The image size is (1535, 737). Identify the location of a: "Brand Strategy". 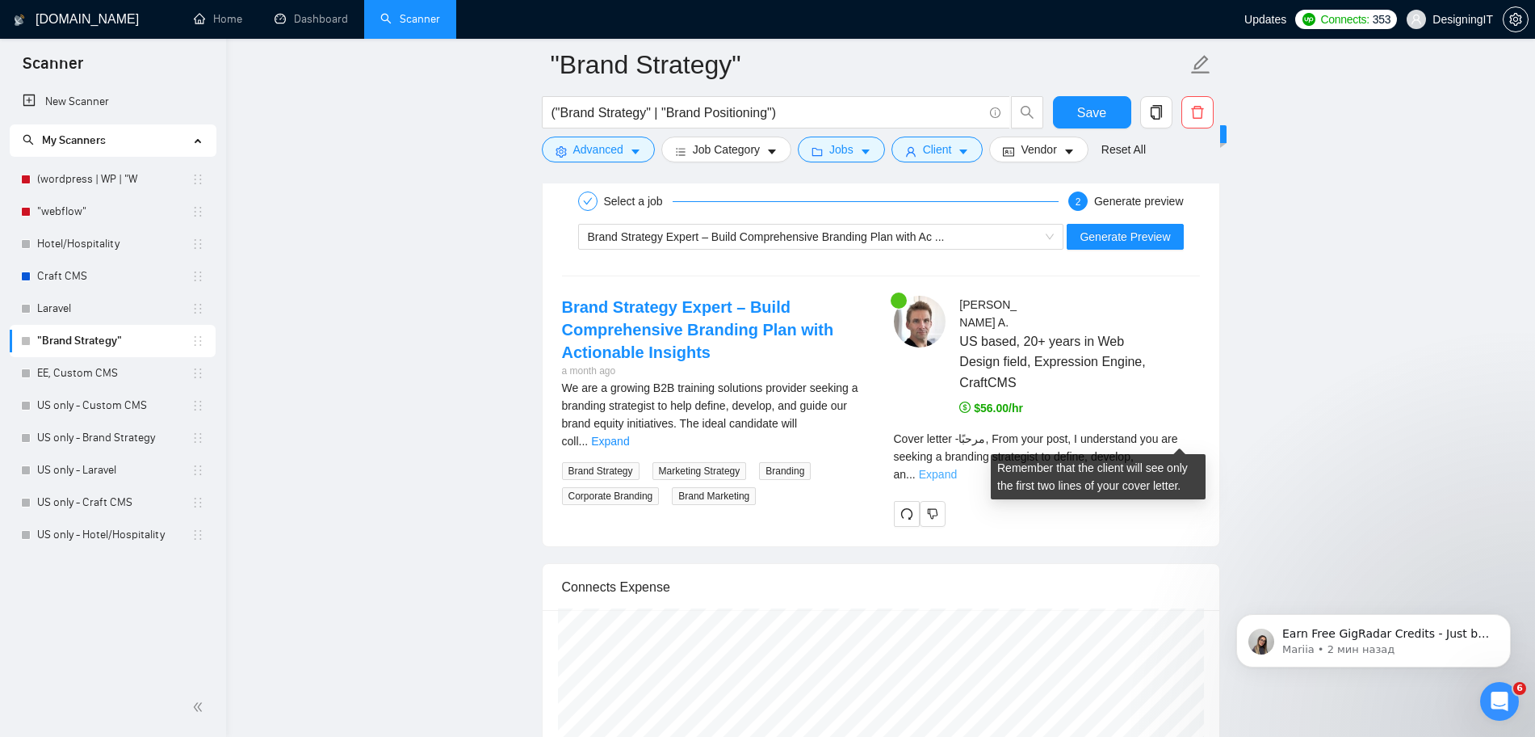
(114, 341).